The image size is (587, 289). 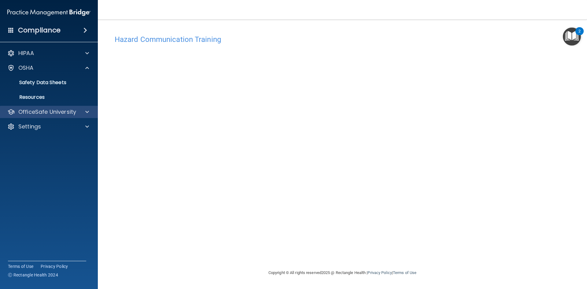 I want to click on p: OfficeSafe University, so click(x=47, y=112).